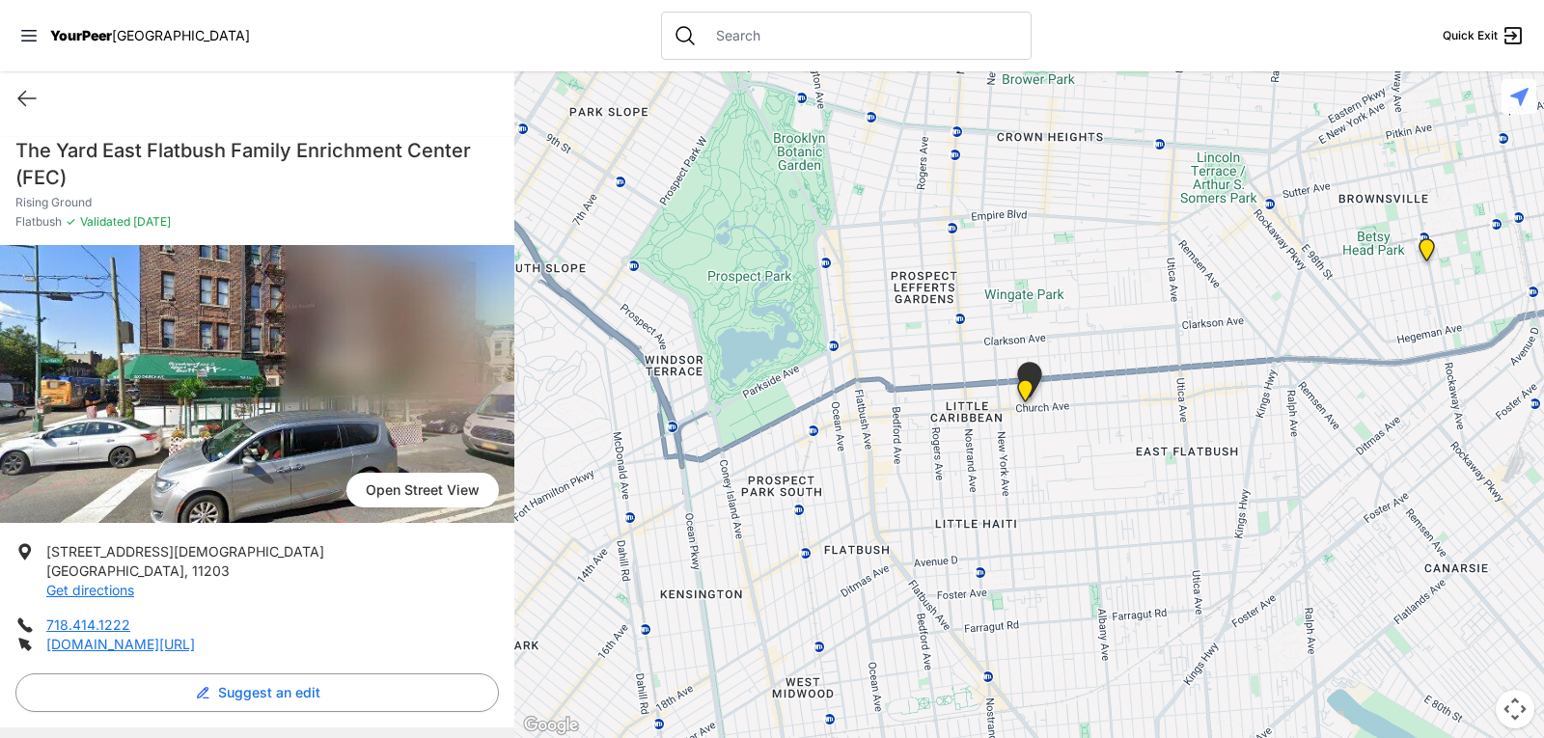  Describe the element at coordinates (1515, 709) in the screenshot. I see `button: Map camera controls` at that location.